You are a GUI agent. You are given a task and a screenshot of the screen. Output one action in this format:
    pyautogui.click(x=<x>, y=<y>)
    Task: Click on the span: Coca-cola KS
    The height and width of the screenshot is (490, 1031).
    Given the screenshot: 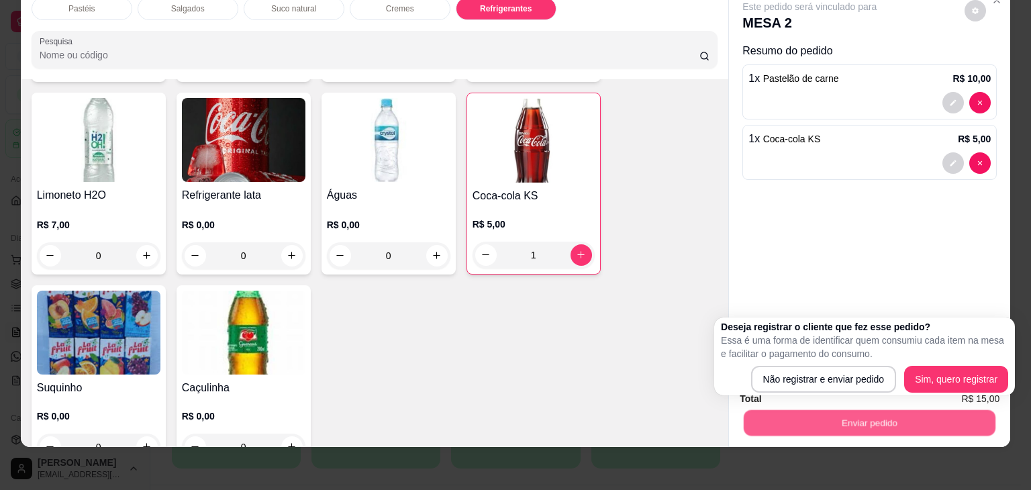 What is the action you would take?
    pyautogui.click(x=792, y=139)
    